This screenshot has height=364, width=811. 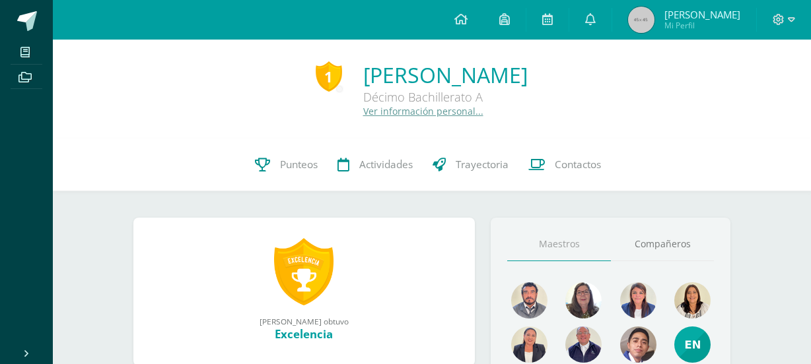 I want to click on a: Maestros, so click(x=559, y=244).